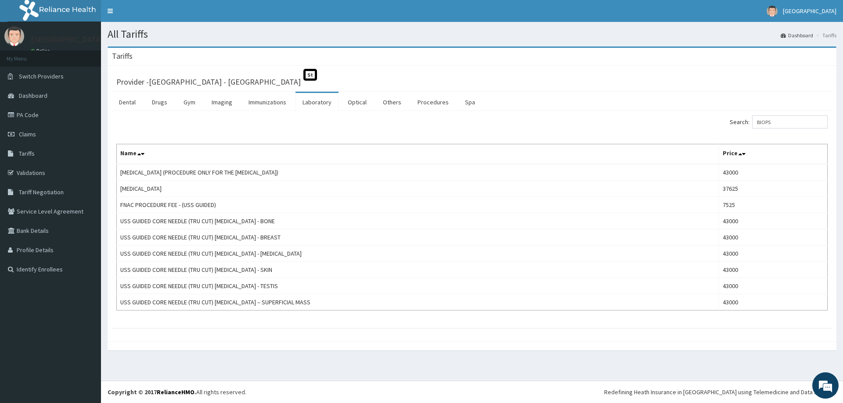  I want to click on a: Laboratory, so click(317, 102).